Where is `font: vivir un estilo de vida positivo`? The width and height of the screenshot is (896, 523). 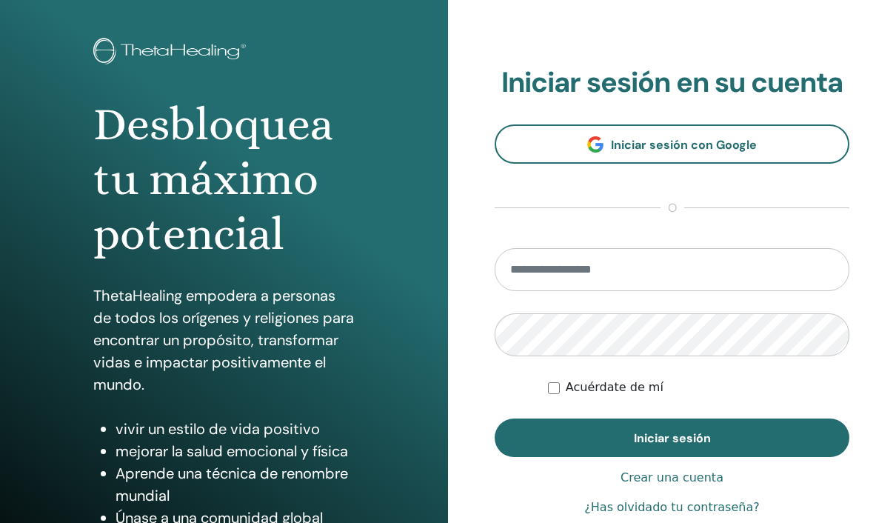
font: vivir un estilo de vida positivo is located at coordinates (218, 429).